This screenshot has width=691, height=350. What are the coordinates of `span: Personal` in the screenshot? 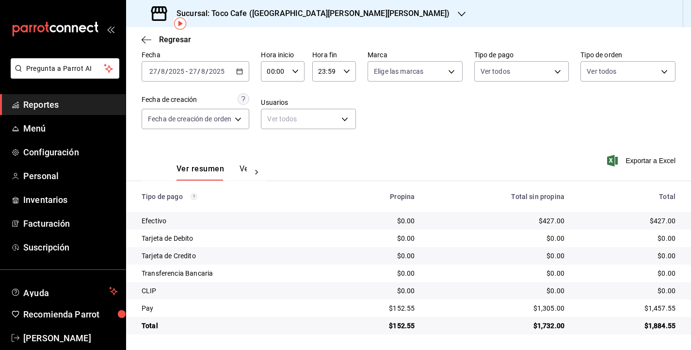 It's located at (70, 176).